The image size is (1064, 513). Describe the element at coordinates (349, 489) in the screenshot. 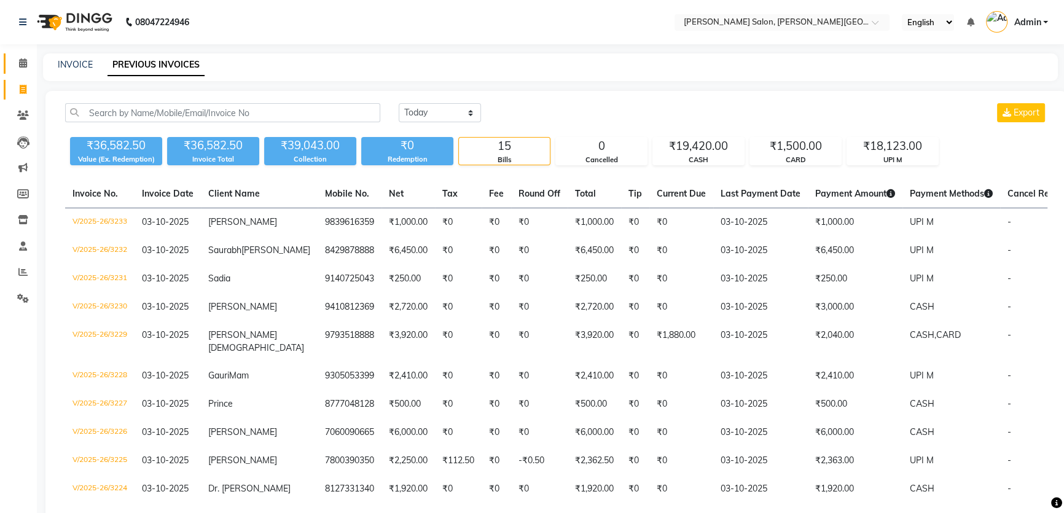

I see `td: 8127331340` at that location.